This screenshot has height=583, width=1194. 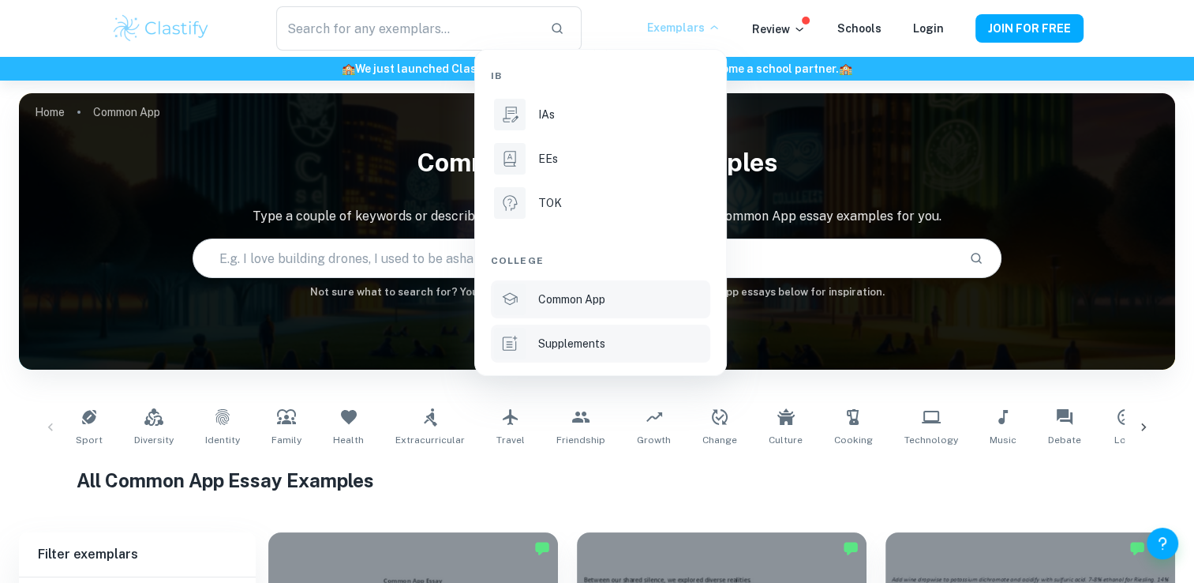 I want to click on p: IAs, so click(x=546, y=114).